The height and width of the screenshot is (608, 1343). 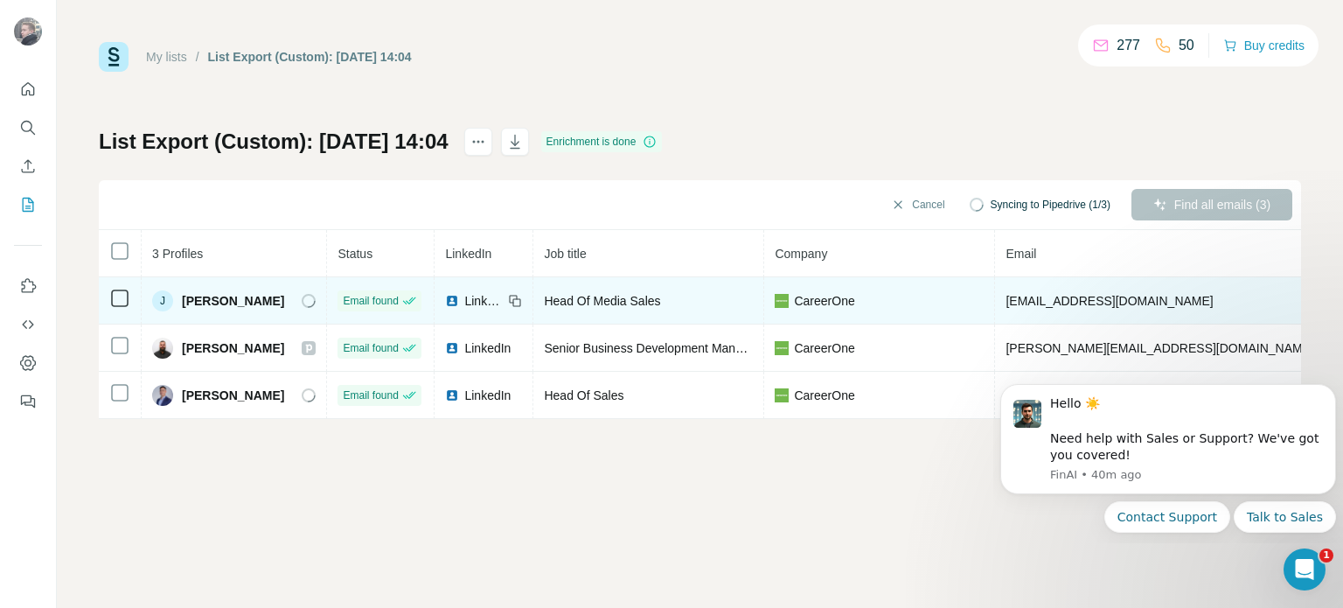 I want to click on button: Use Surfe on LinkedIn, so click(x=28, y=286).